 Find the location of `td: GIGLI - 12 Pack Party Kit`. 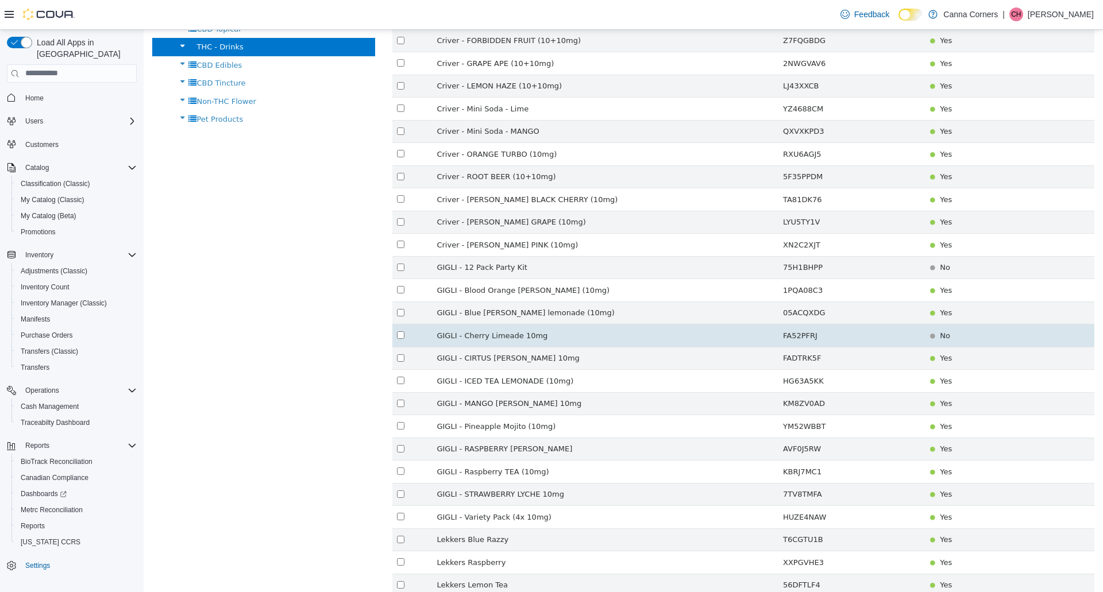

td: GIGLI - 12 Pack Party Kit is located at coordinates (461, 238).